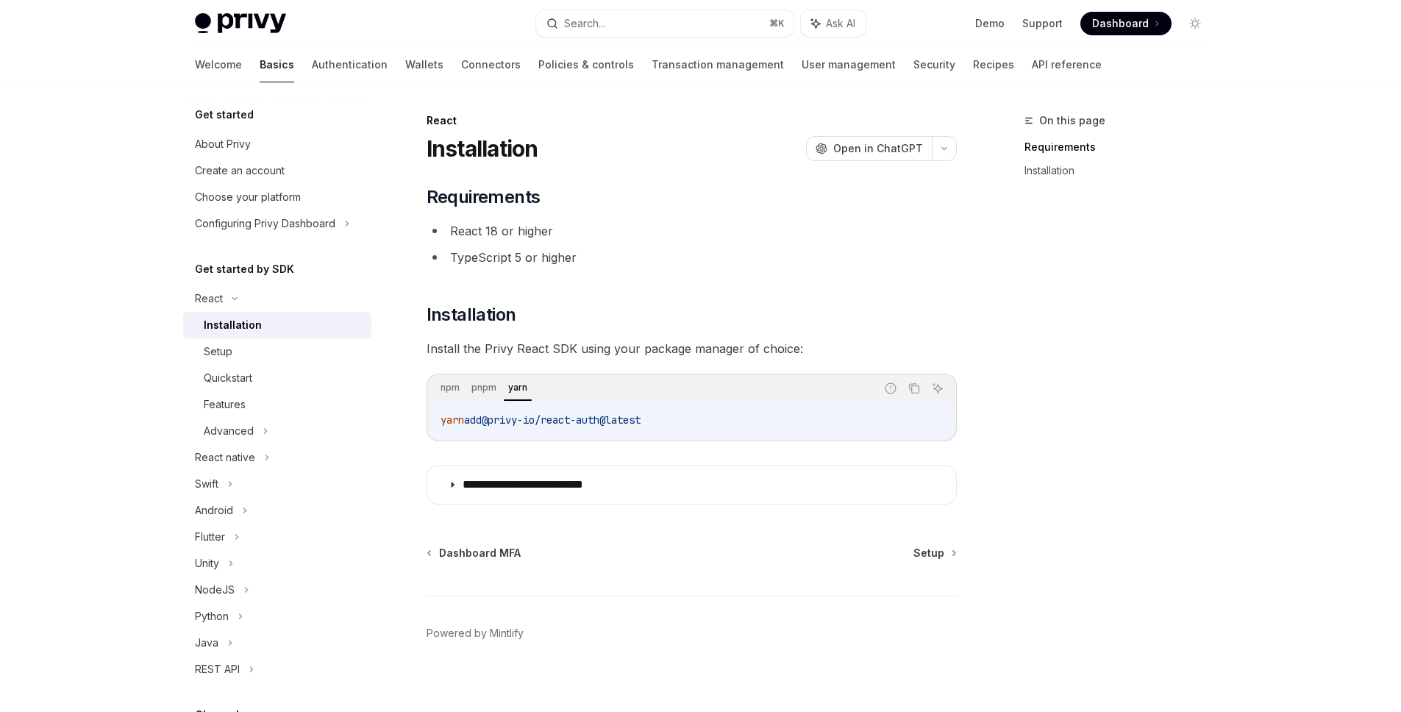 This screenshot has width=1401, height=712. What do you see at coordinates (1042, 24) in the screenshot?
I see `a: Support` at bounding box center [1042, 24].